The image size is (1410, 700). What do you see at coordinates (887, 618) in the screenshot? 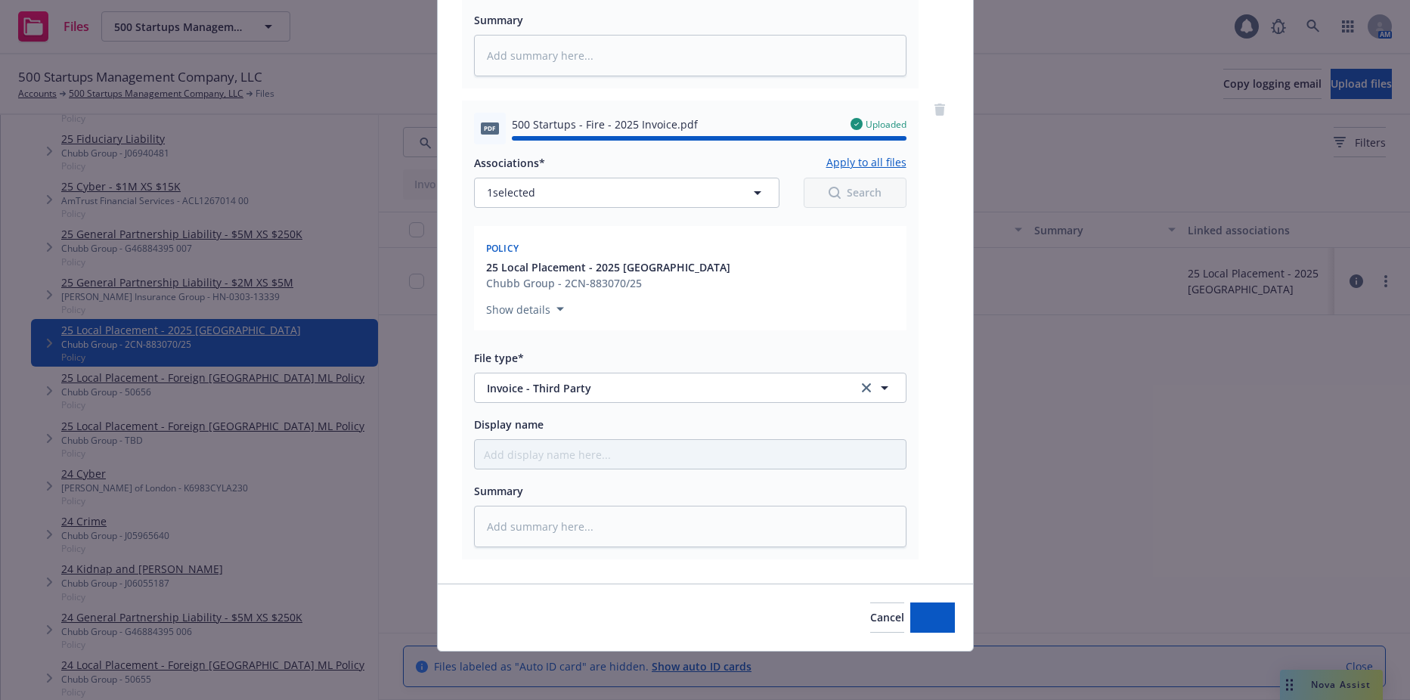
I see `button: Cancel` at bounding box center [887, 618].